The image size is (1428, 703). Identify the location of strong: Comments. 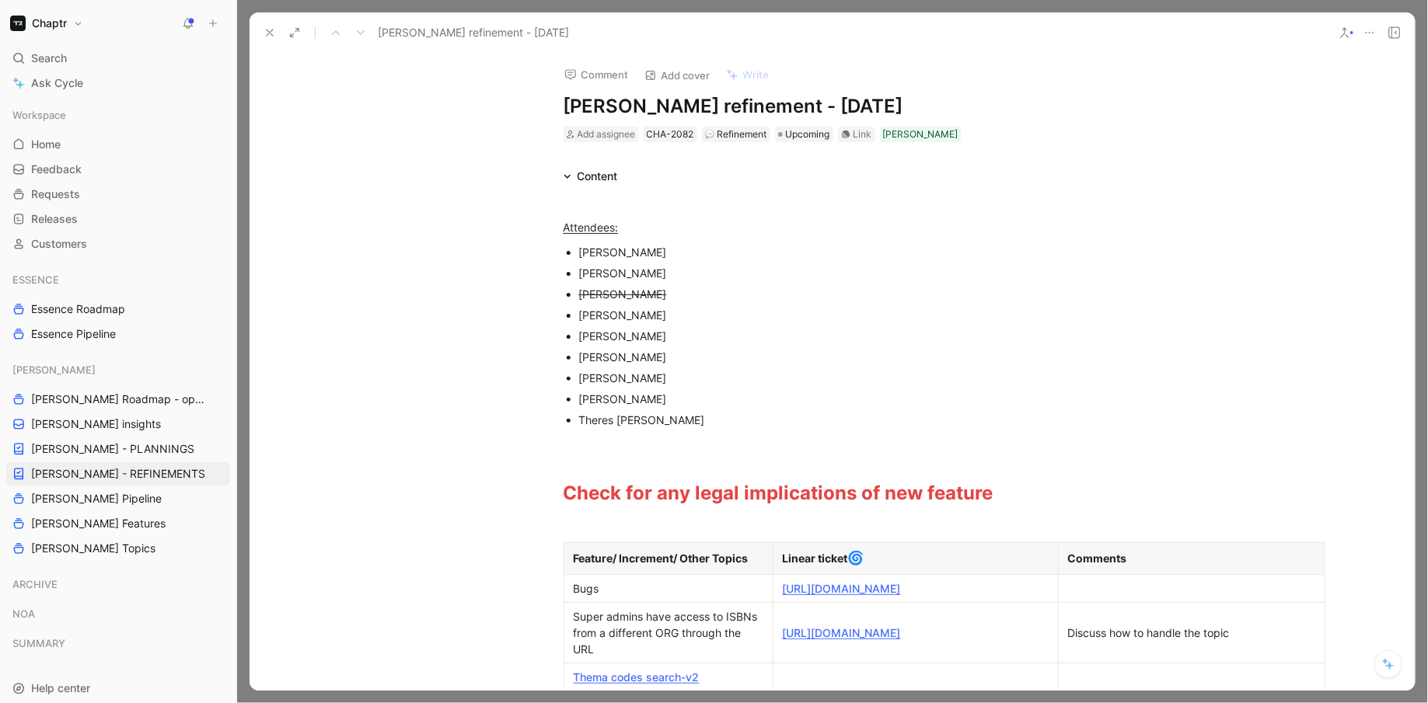
(1098, 558).